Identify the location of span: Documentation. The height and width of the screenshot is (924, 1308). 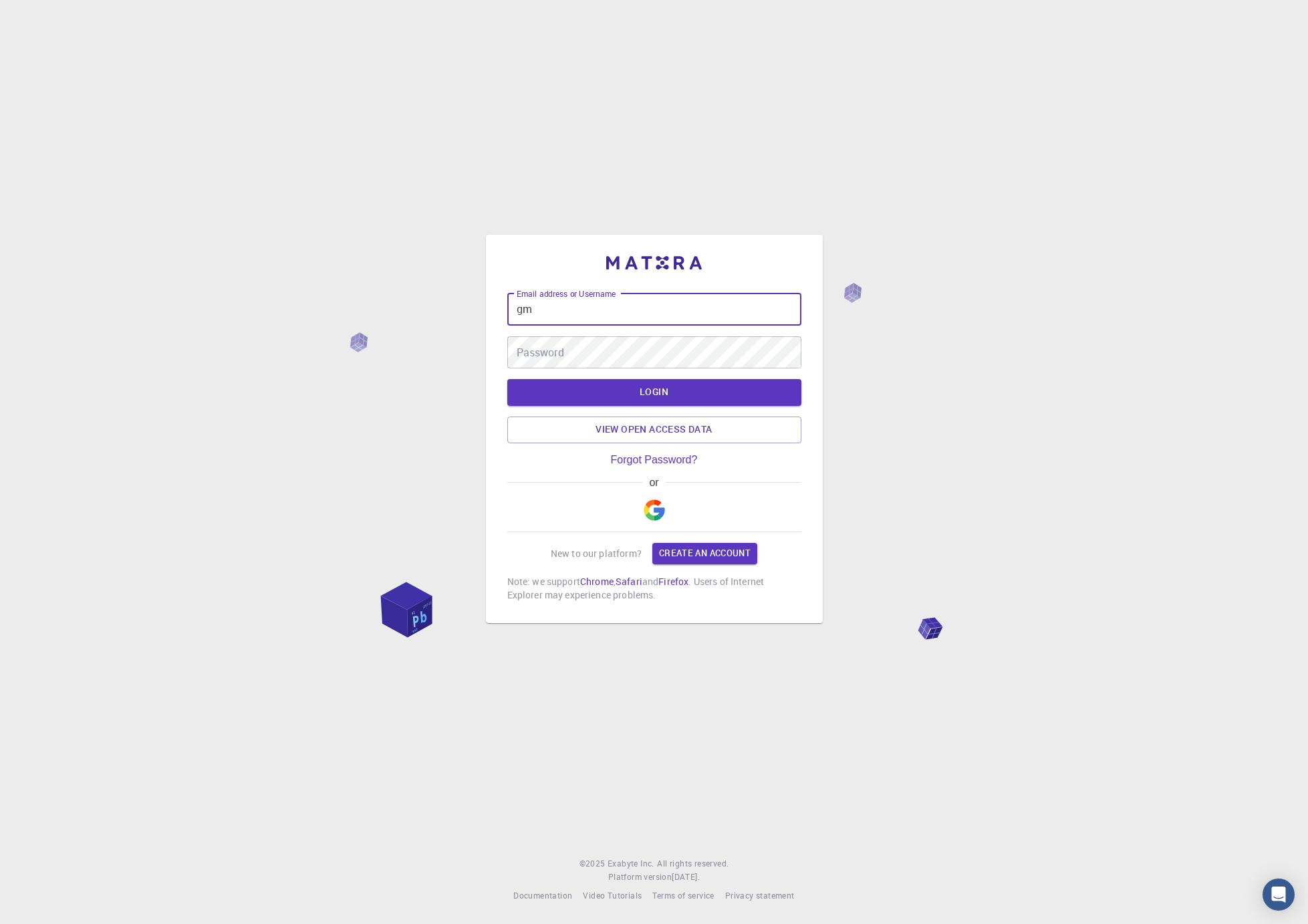
(542, 895).